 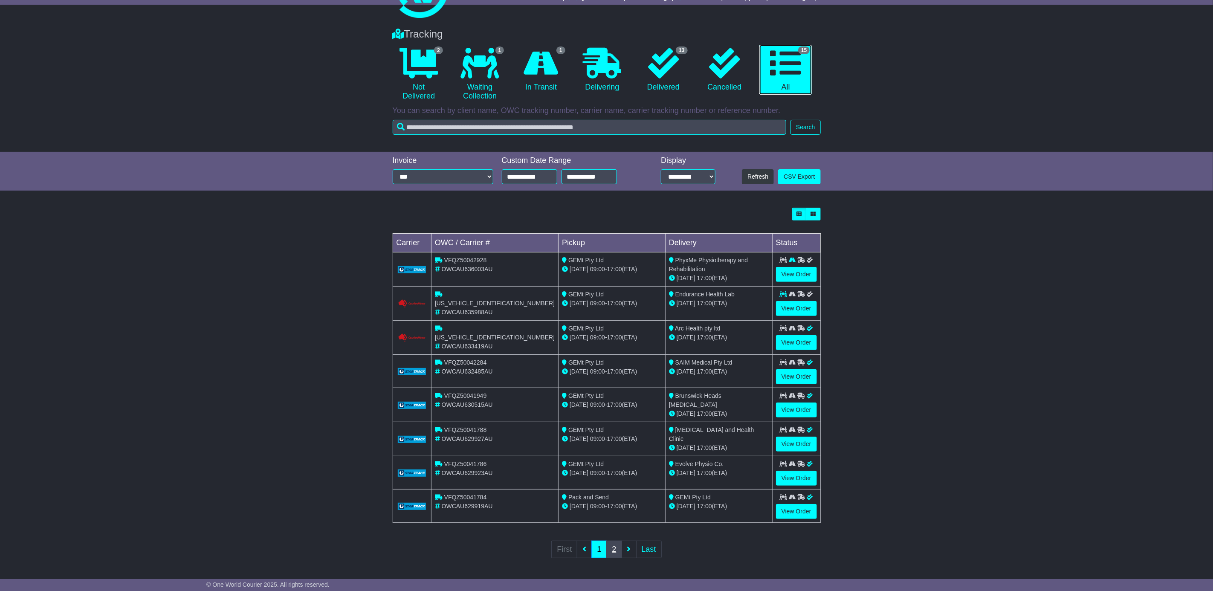 What do you see at coordinates (466, 363) in the screenshot?
I see `span: VFQZ50042284` at bounding box center [466, 363].